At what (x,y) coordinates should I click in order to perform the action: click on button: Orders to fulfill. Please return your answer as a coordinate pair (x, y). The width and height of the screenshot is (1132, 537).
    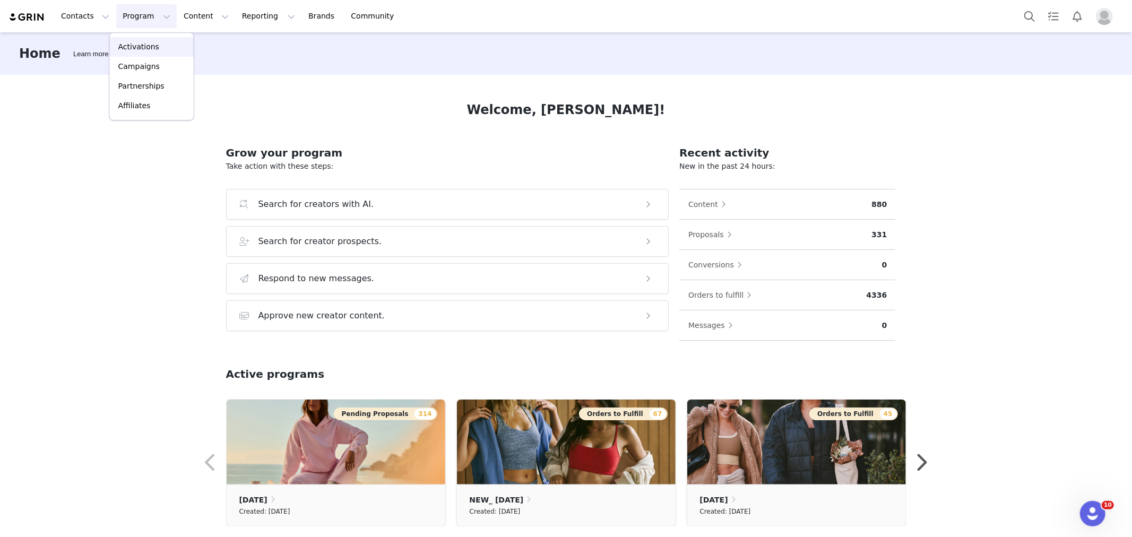
    Looking at the image, I should click on (722, 295).